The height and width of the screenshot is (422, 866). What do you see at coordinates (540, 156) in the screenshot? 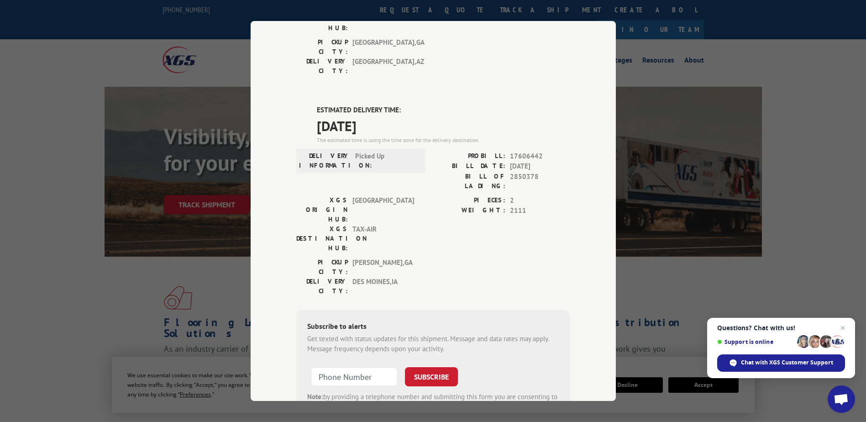
I see `span: 17606442` at bounding box center [540, 156].